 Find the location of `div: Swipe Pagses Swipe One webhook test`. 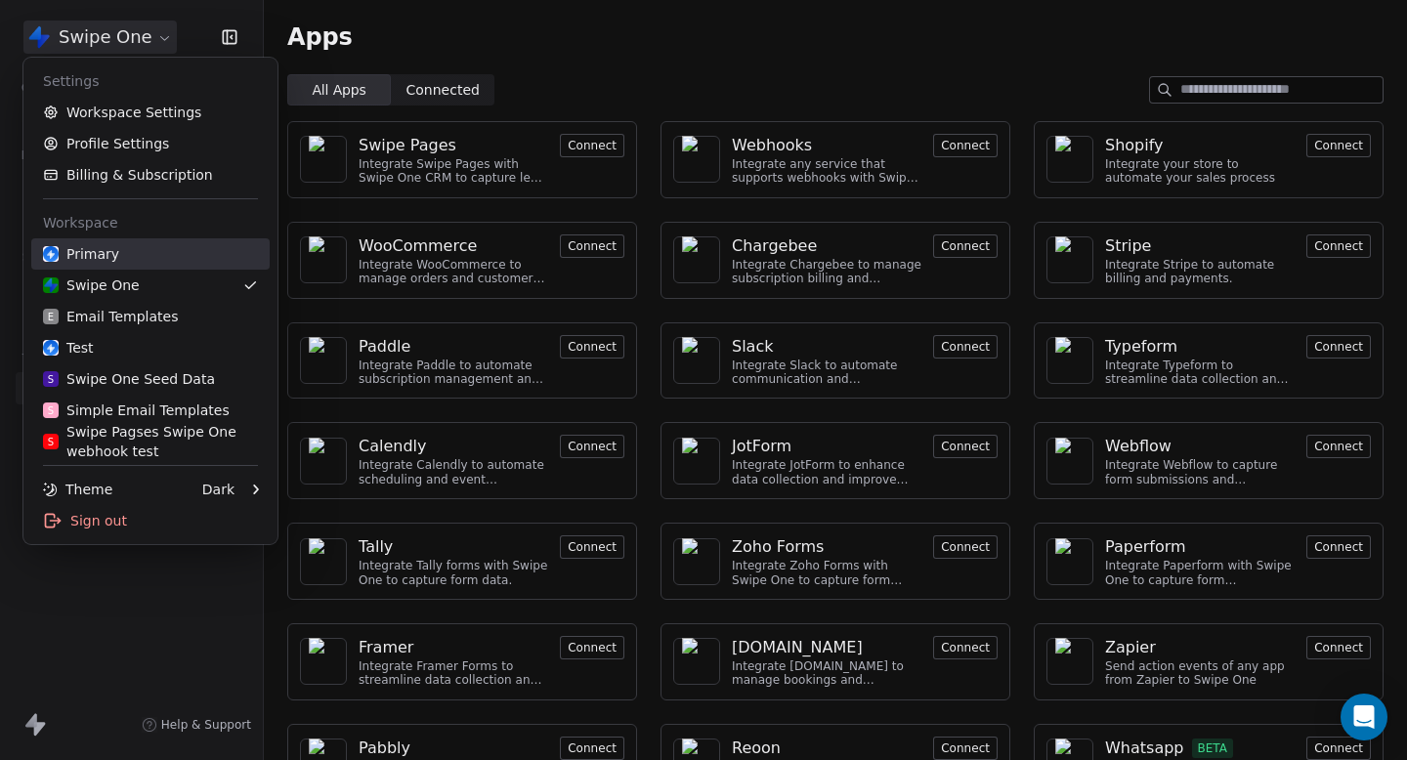

div: Swipe Pagses Swipe One webhook test is located at coordinates (150, 442).